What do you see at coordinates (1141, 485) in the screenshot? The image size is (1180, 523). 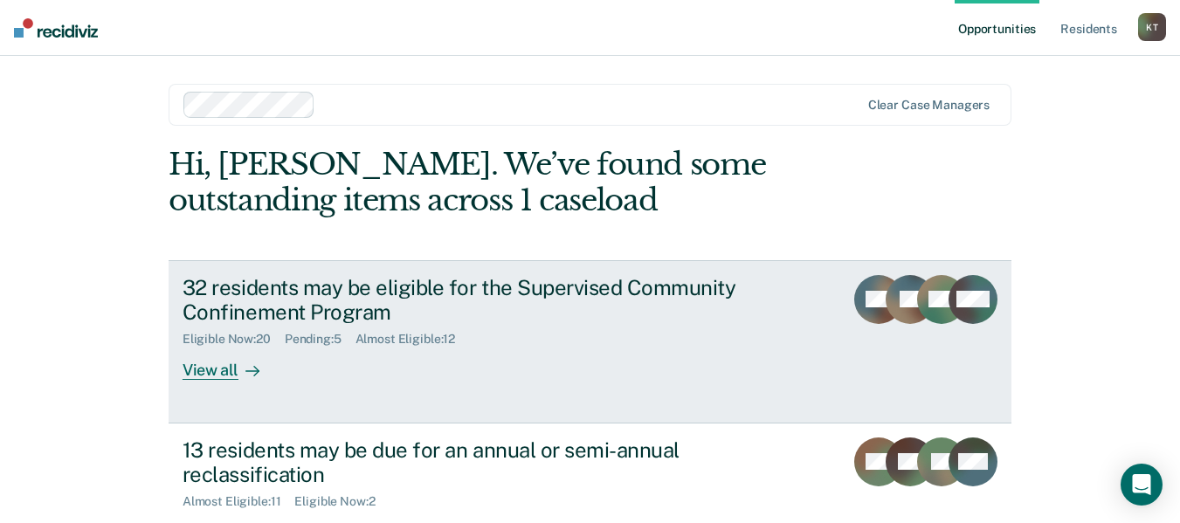 I see `div: Open Intercom Messenger` at bounding box center [1141, 485].